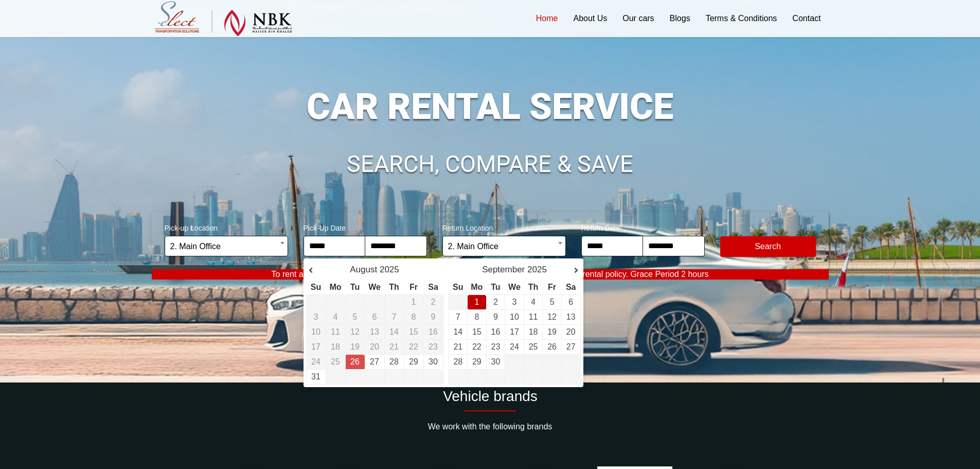 The height and width of the screenshot is (469, 980). I want to click on span: 2, so click(433, 302).